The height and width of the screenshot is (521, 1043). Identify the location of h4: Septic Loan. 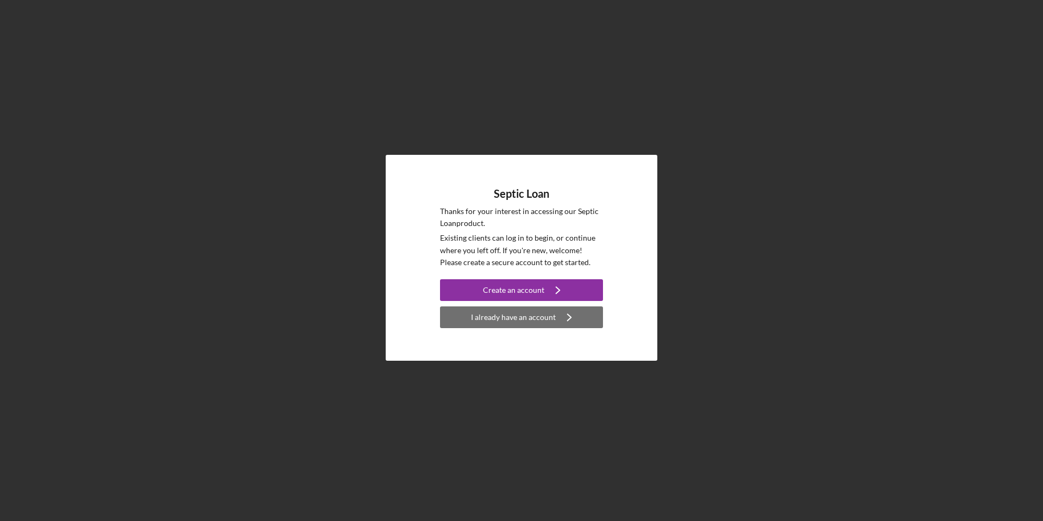
(521, 193).